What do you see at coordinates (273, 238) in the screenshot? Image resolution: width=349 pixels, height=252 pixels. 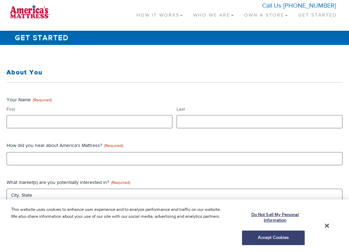 I see `button: Accept Cookies` at bounding box center [273, 238].